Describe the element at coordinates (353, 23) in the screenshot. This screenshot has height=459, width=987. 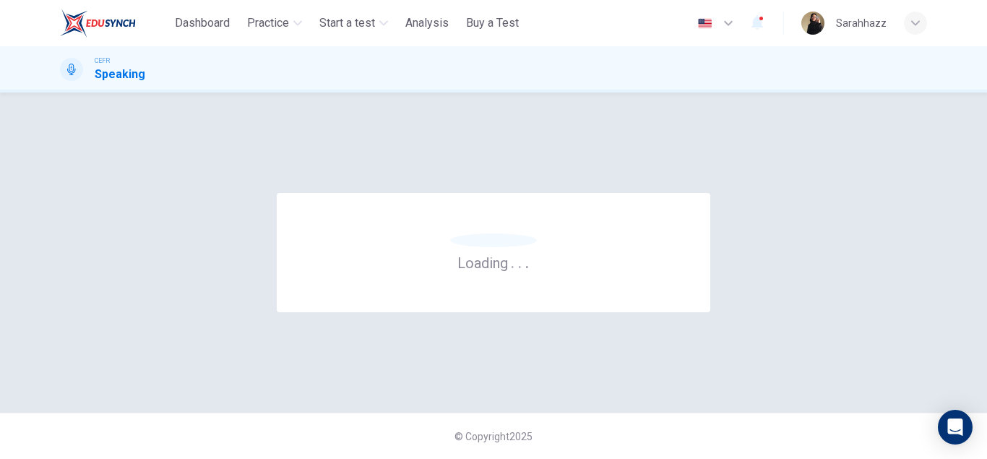
I see `button: Start a test` at that location.